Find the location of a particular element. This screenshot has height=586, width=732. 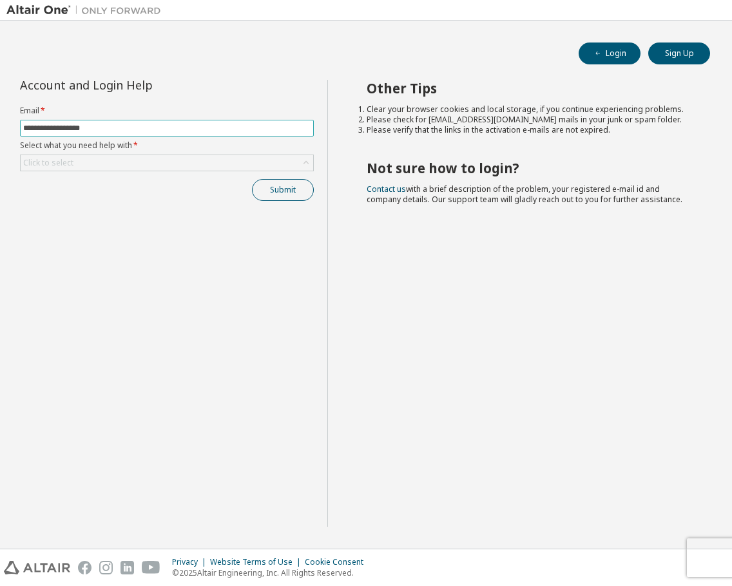

img: altair_logo.svg is located at coordinates (37, 567).